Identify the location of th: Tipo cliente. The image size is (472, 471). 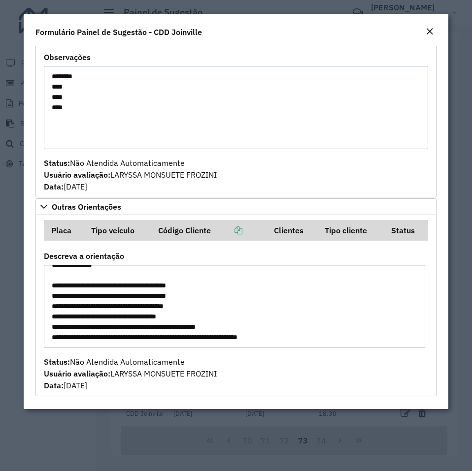
(351, 230).